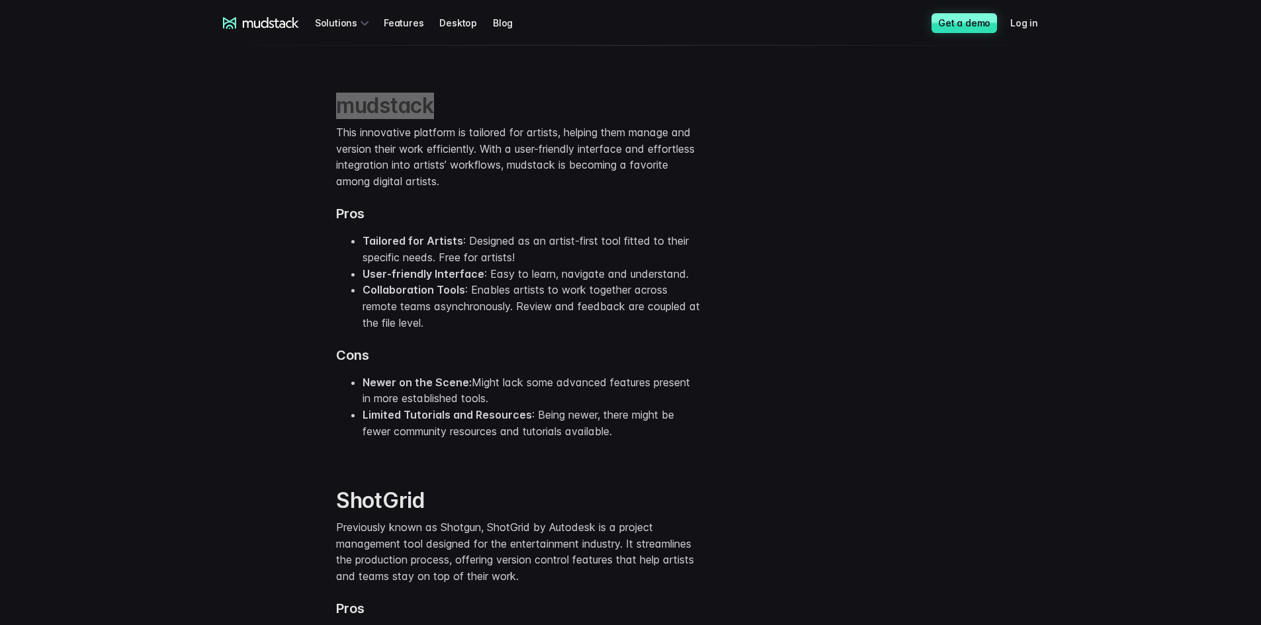 The image size is (1261, 625). Describe the element at coordinates (261, 23) in the screenshot. I see `a: mudstack logo` at that location.